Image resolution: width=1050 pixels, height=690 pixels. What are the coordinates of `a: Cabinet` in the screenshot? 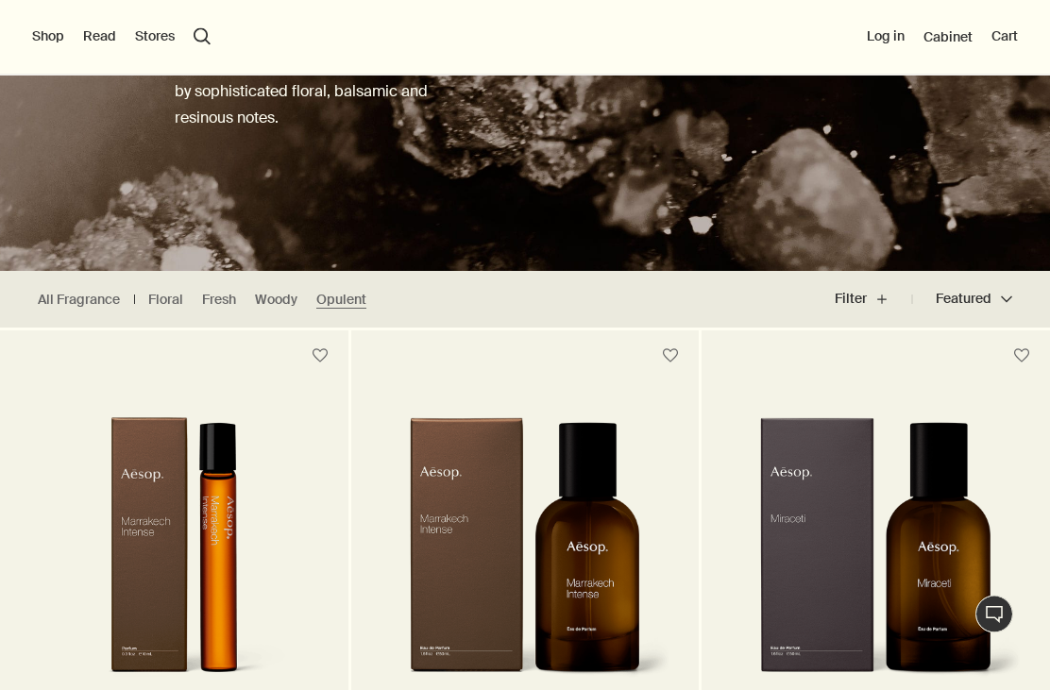 It's located at (948, 37).